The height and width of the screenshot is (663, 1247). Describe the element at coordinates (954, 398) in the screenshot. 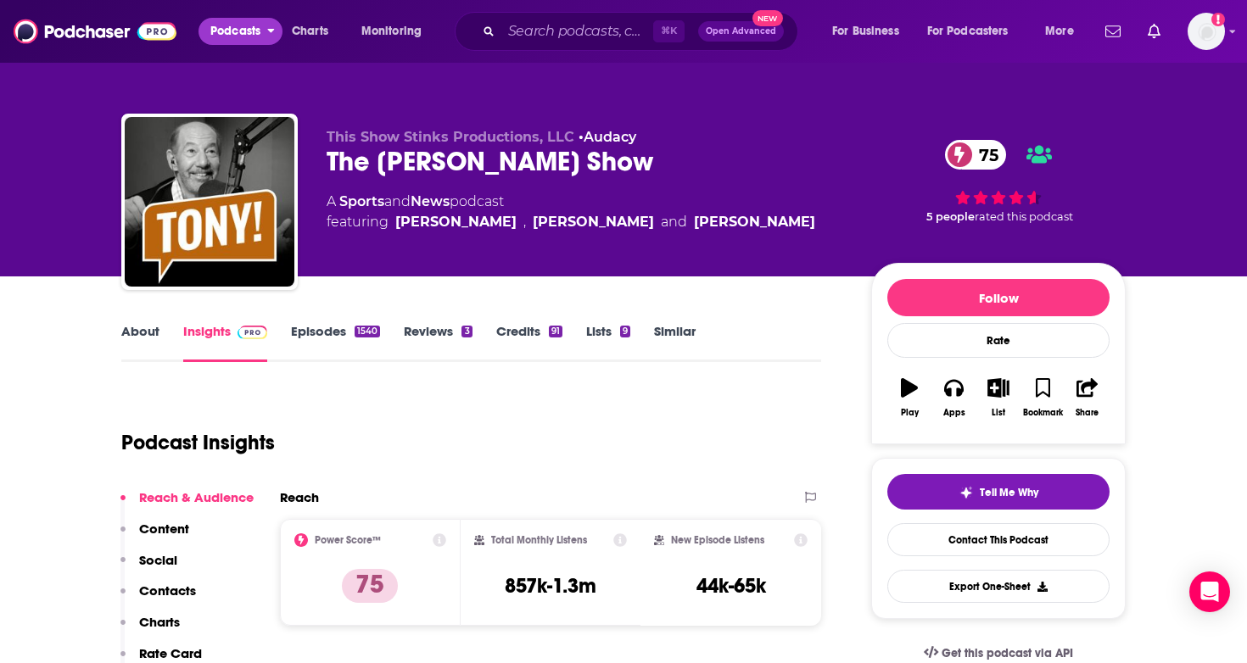

I see `button: Apps` at that location.